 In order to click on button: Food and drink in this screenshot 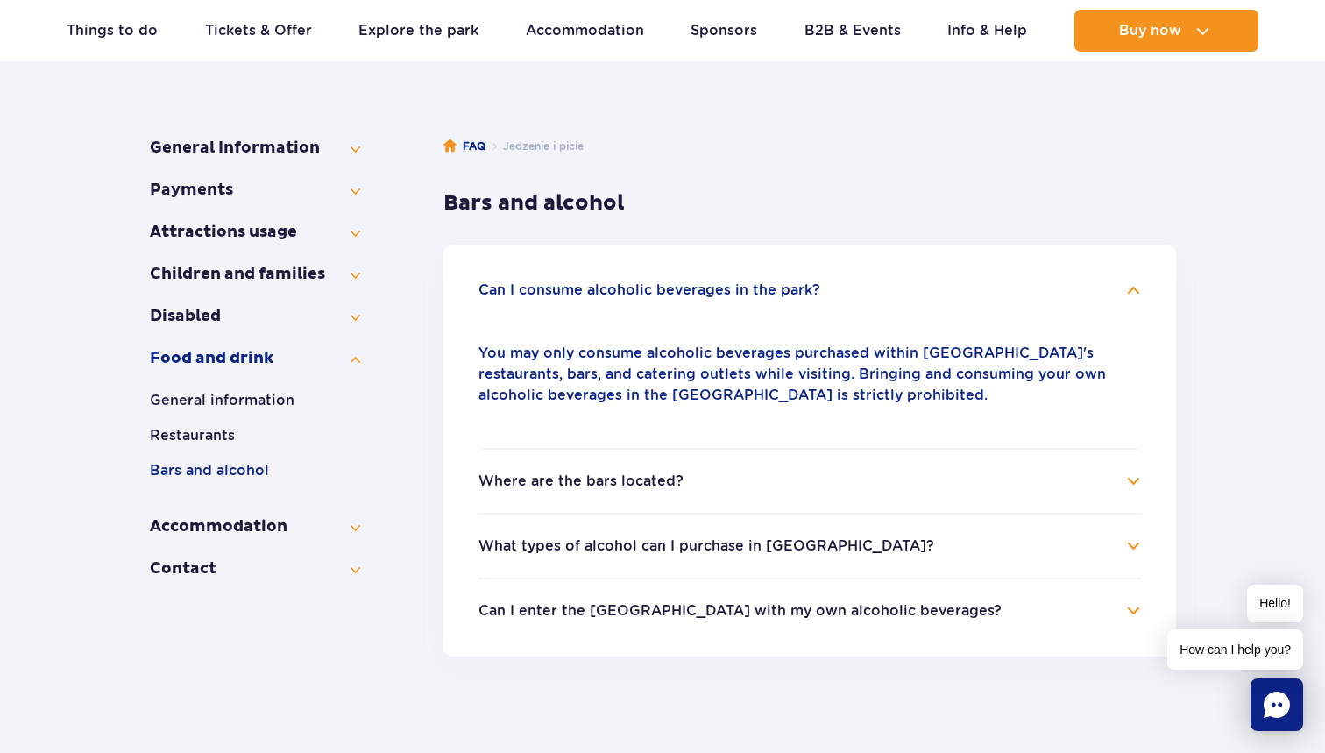, I will do `click(255, 358)`.